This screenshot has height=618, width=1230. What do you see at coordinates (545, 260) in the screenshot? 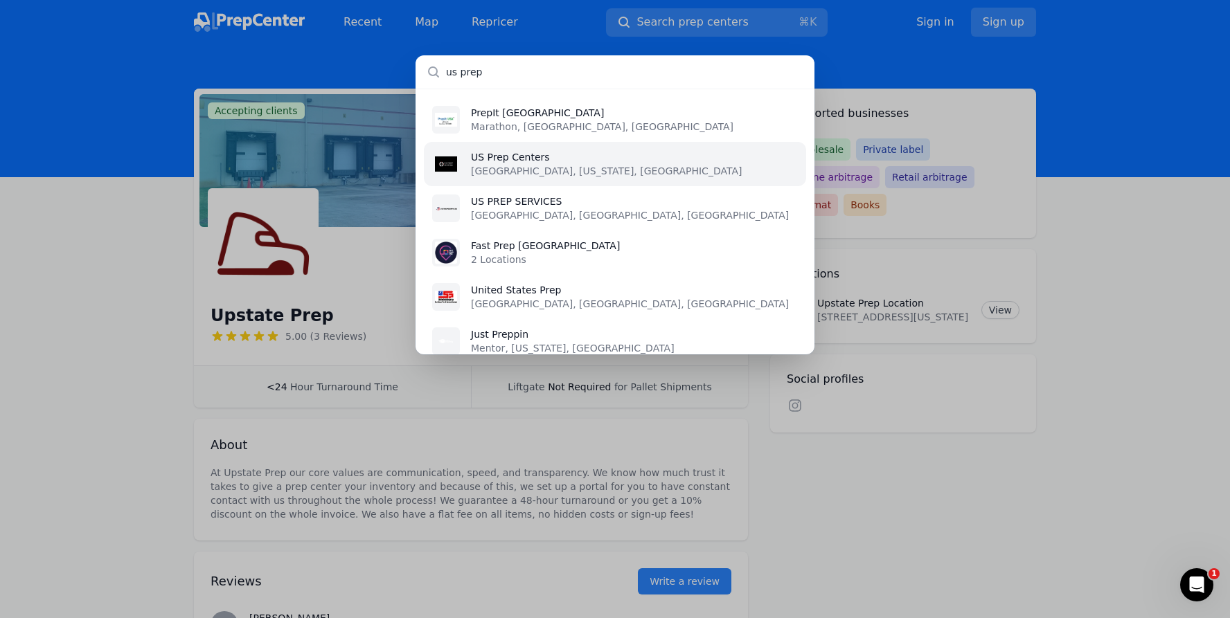
I see `p: 2 Locations` at bounding box center [545, 260].